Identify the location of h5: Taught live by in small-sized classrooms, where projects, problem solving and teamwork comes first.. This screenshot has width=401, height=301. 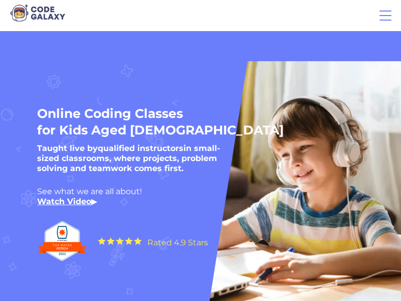
(137, 158).